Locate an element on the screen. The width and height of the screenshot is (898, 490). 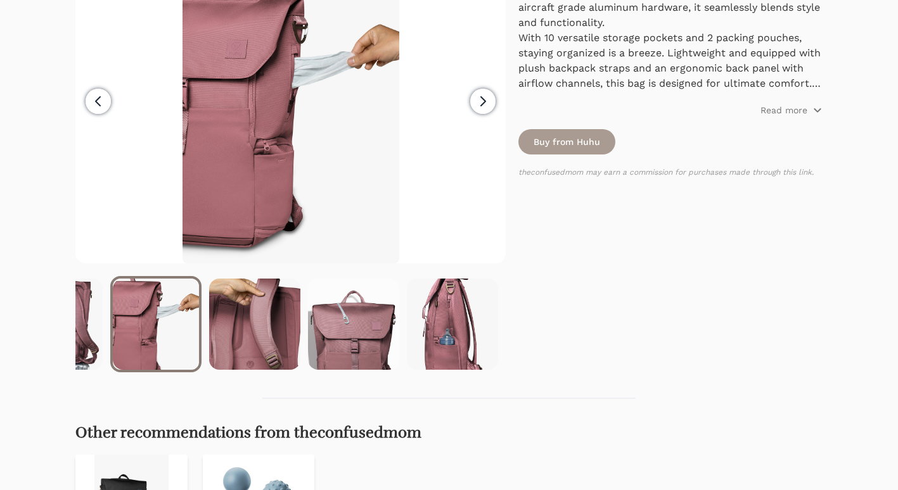
span: With 10 versatile storage pockets and 2 packing pouches, staying organized is a breeze. Lightweig... is located at coordinates (669, 75).